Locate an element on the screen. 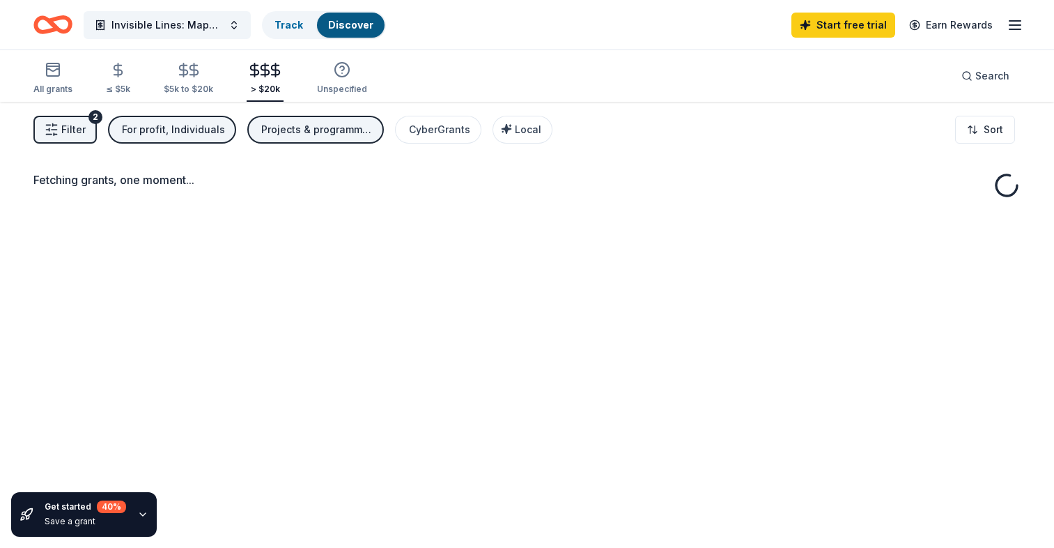 This screenshot has height=548, width=1054. button: All grants is located at coordinates (53, 79).